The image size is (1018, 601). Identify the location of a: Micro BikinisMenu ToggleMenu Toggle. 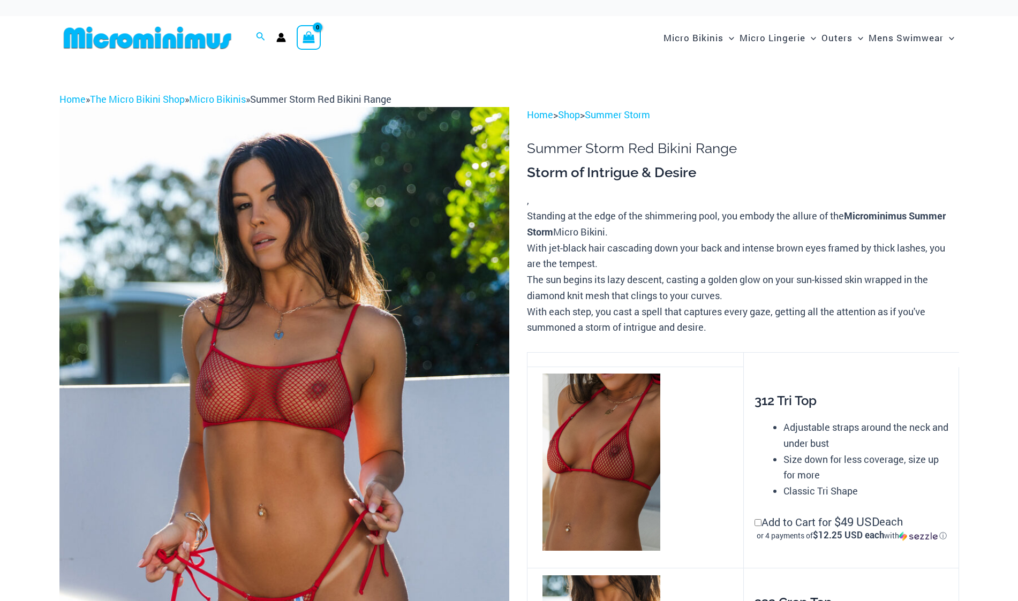
(699, 37).